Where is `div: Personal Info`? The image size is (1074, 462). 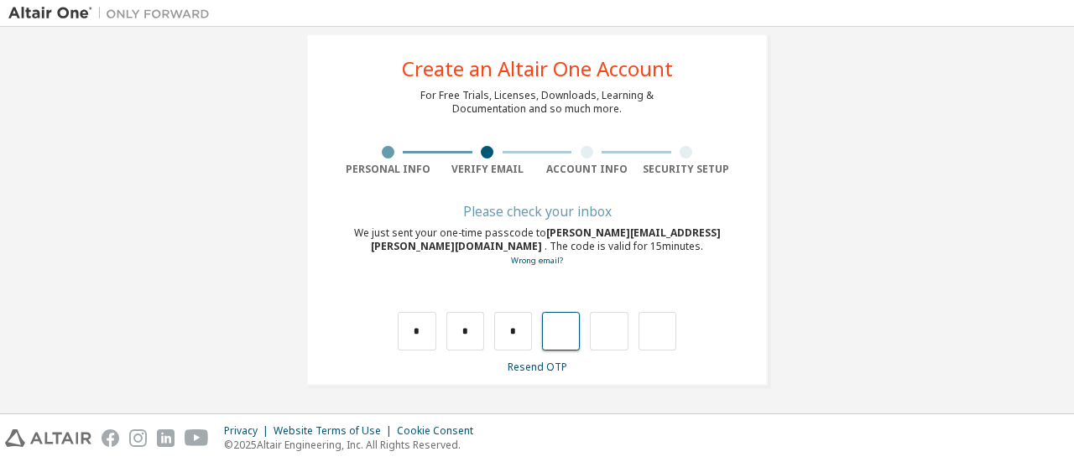
div: Personal Info is located at coordinates (388, 170).